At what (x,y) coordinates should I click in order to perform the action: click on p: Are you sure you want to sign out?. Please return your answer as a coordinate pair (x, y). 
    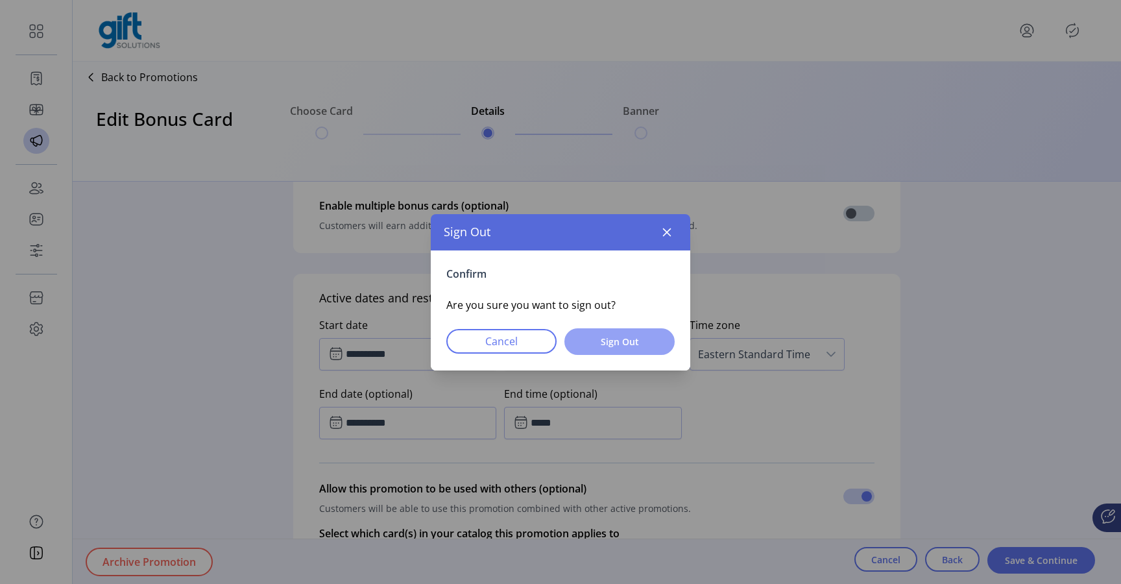
    Looking at the image, I should click on (560, 305).